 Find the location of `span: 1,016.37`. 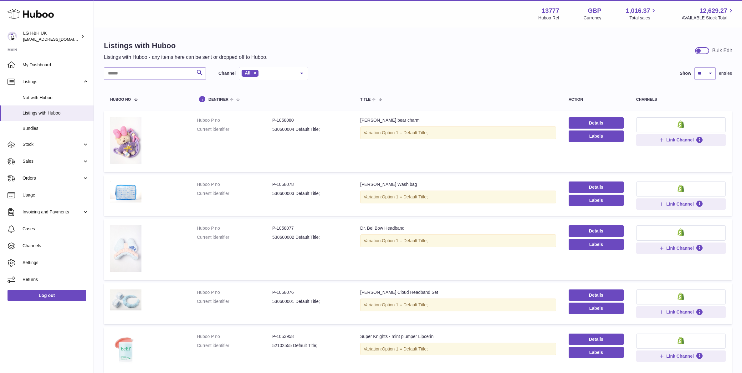

span: 1,016.37 is located at coordinates (638, 11).